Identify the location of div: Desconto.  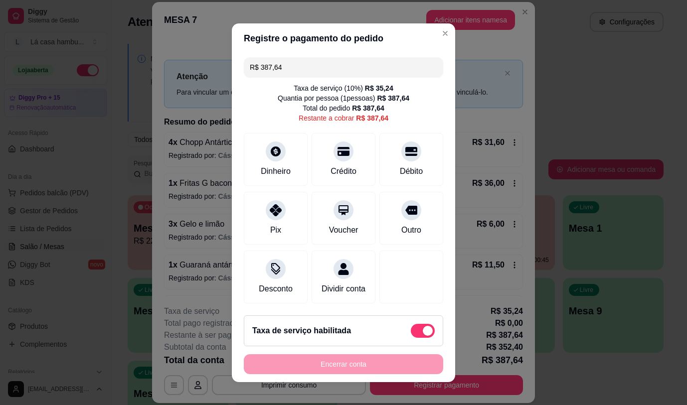
(276, 289).